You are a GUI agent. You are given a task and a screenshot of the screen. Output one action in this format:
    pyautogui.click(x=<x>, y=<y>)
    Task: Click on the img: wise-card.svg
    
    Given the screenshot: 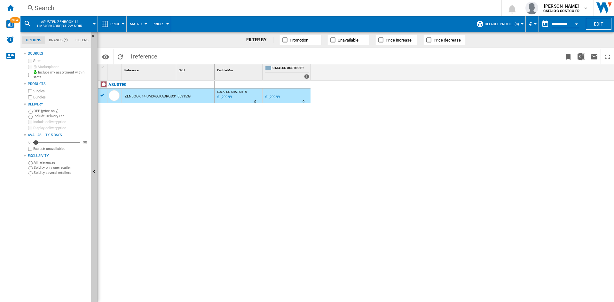 What is the action you would take?
    pyautogui.click(x=10, y=24)
    